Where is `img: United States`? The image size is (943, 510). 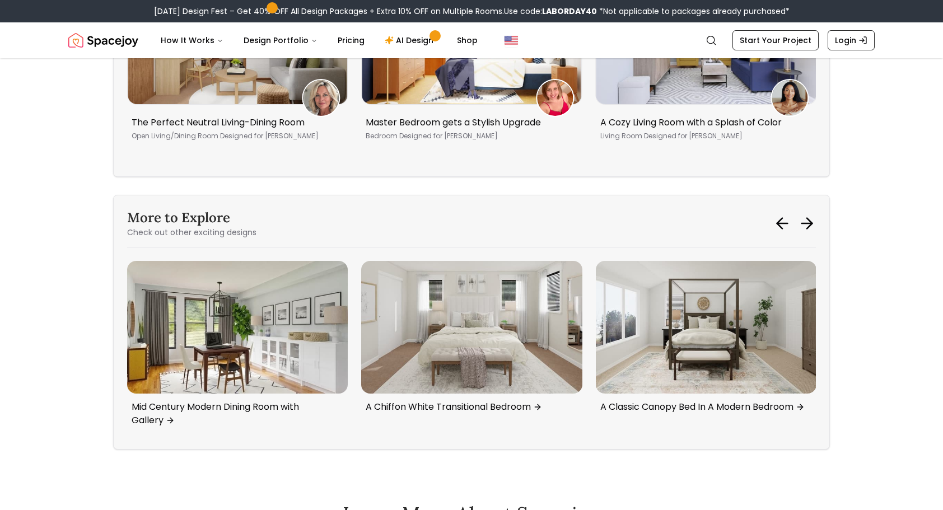
img: United States is located at coordinates (511, 40).